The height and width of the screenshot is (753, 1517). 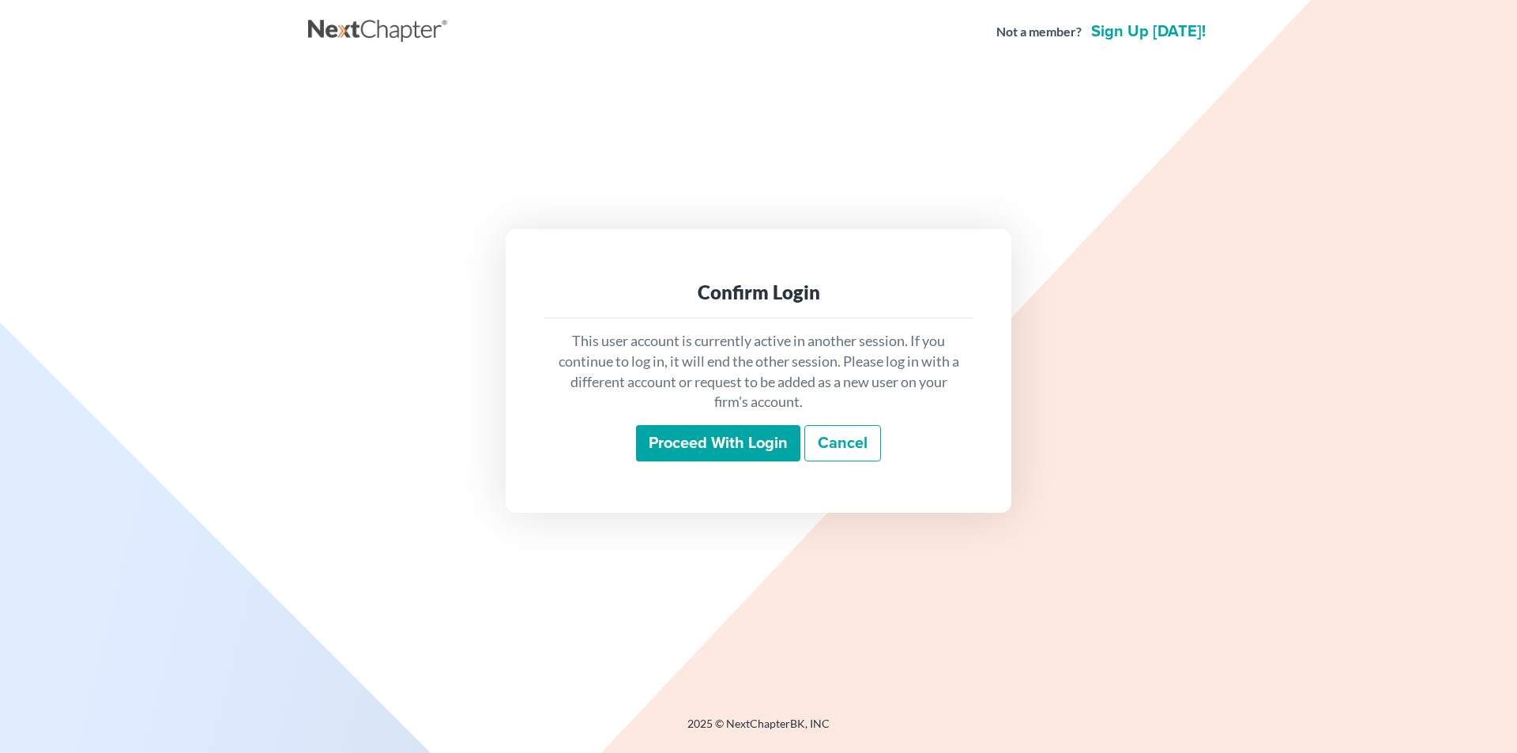 What do you see at coordinates (758, 730) in the screenshot?
I see `div: 2025 © NextChapterBK, INC` at bounding box center [758, 730].